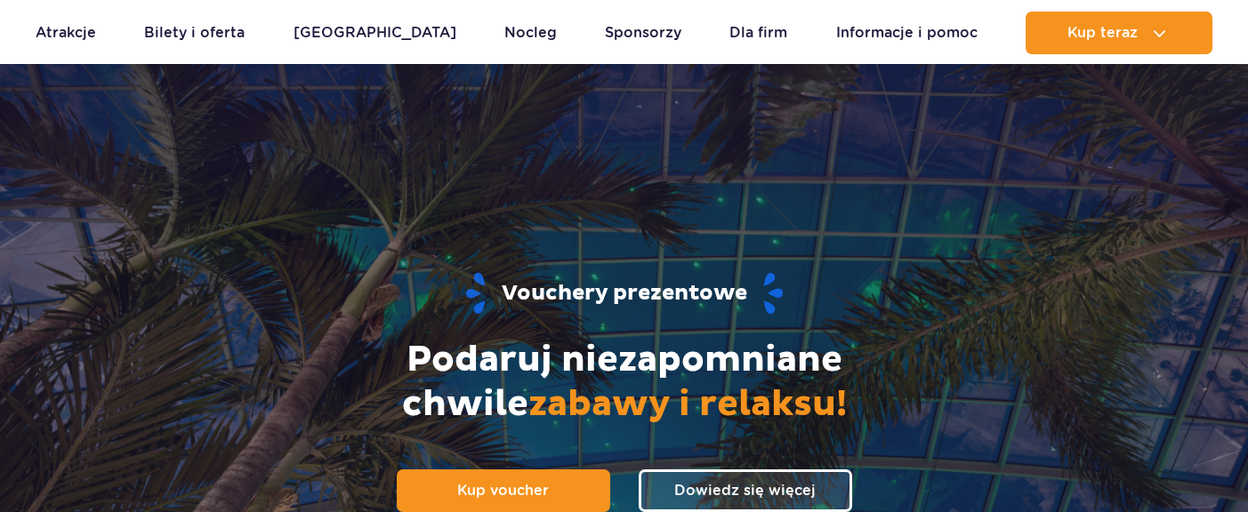 The width and height of the screenshot is (1248, 512). Describe the element at coordinates (745, 490) in the screenshot. I see `span: Dowiedz się więcej` at that location.